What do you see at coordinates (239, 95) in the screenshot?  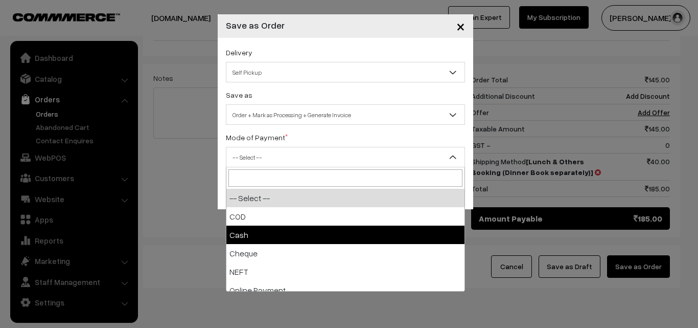 I see `label: Save as` at bounding box center [239, 95].